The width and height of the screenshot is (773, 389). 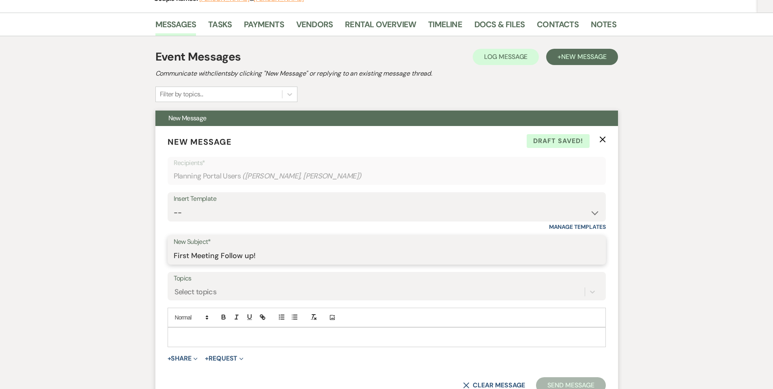 What do you see at coordinates (387, 176) in the screenshot?
I see `div: Planning Portal Users` at bounding box center [387, 176].